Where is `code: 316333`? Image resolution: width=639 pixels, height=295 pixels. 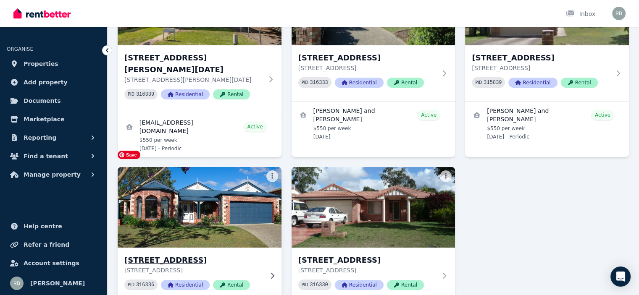
code: 316333 is located at coordinates (319, 83).